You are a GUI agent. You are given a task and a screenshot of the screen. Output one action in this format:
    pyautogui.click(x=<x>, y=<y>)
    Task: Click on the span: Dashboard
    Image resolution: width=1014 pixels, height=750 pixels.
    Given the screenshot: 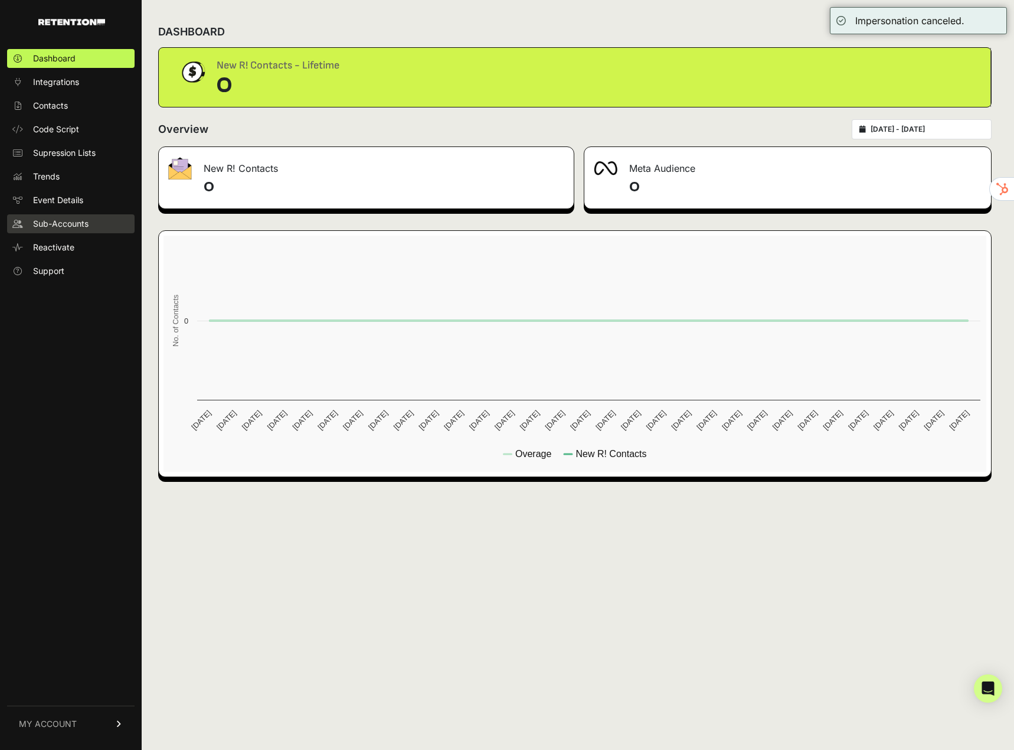 What is the action you would take?
    pyautogui.click(x=54, y=58)
    